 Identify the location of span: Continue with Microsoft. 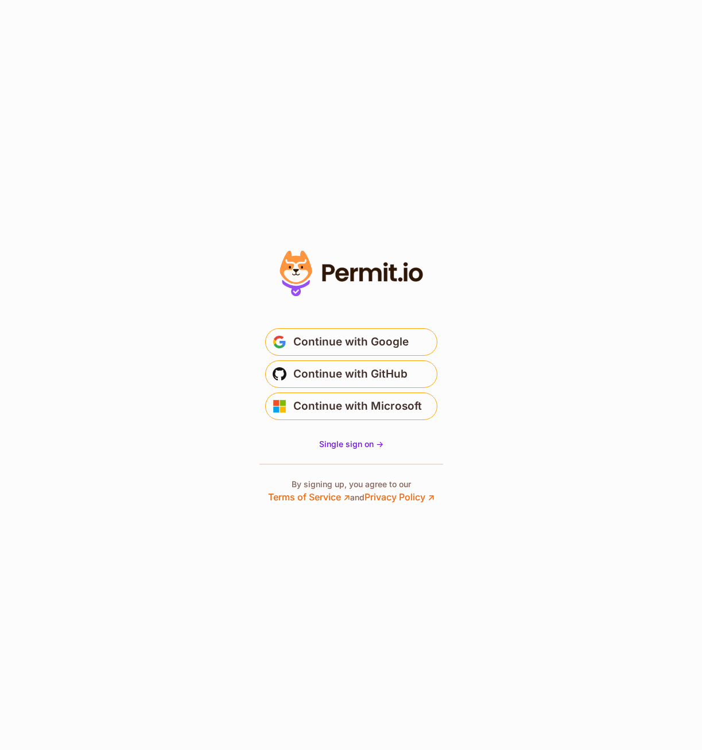
(358, 406).